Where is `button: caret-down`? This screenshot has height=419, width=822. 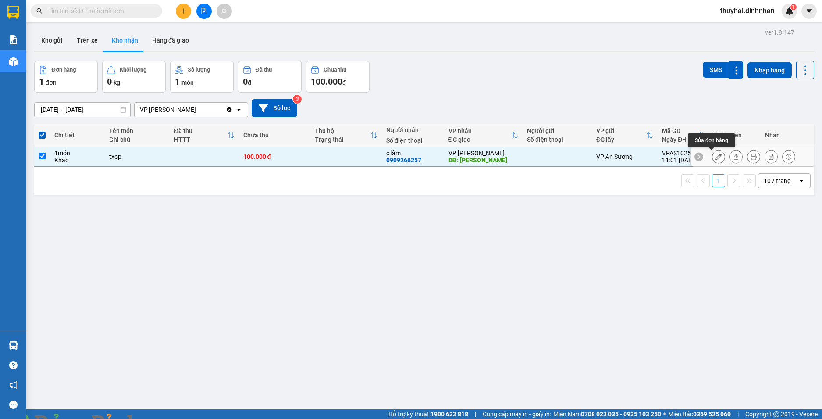
button: caret-down is located at coordinates (809, 11).